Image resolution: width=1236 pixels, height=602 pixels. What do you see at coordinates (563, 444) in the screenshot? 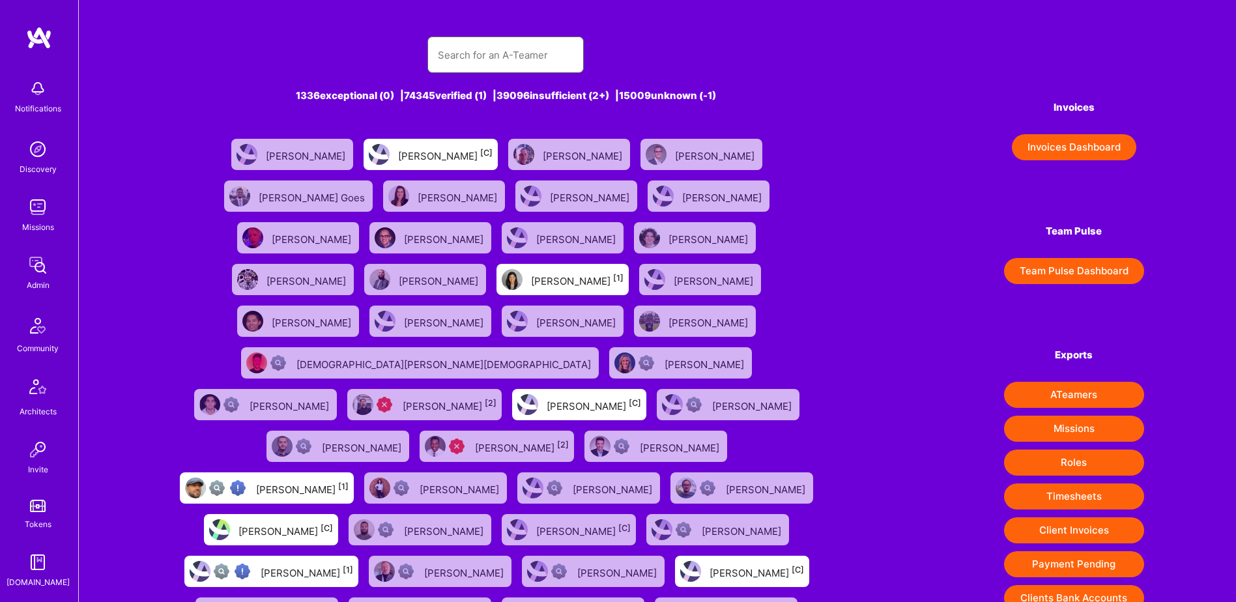
I see `sup: [2]` at bounding box center [563, 444].